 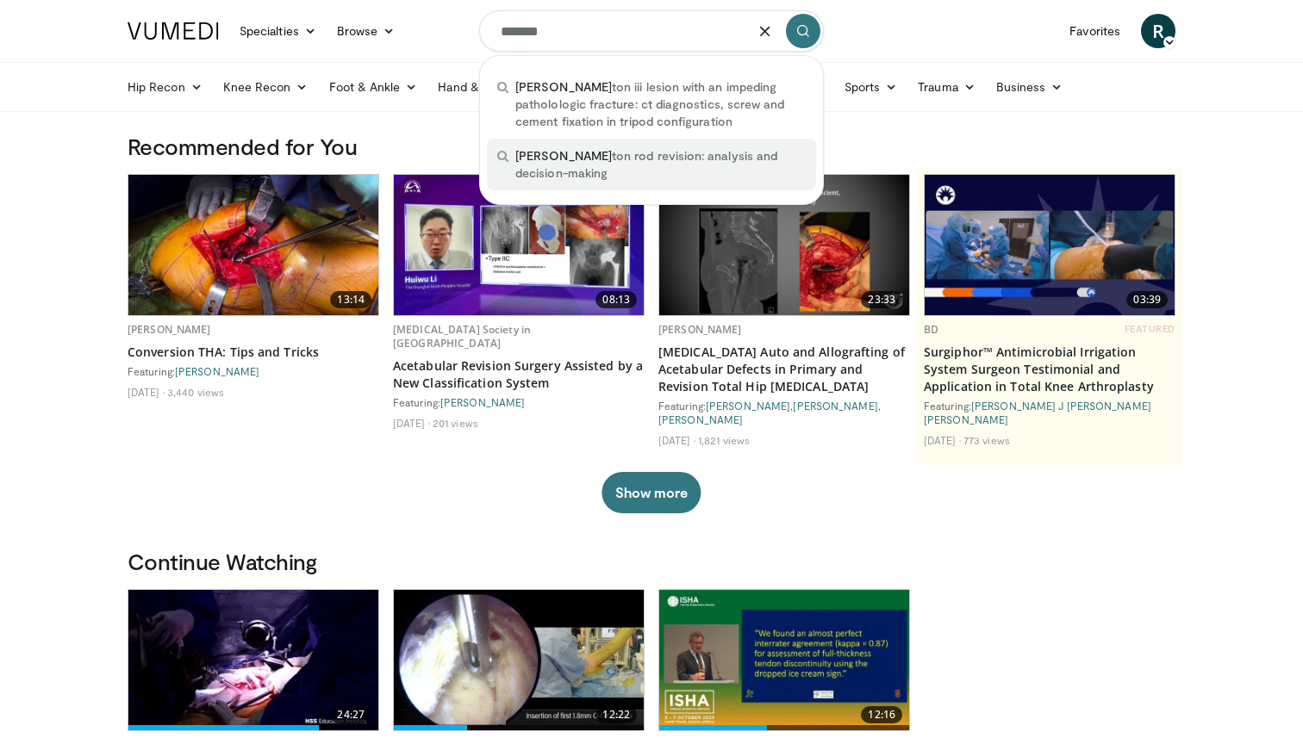 What do you see at coordinates (455, 423) in the screenshot?
I see `li: 201 views` at bounding box center [455, 423].